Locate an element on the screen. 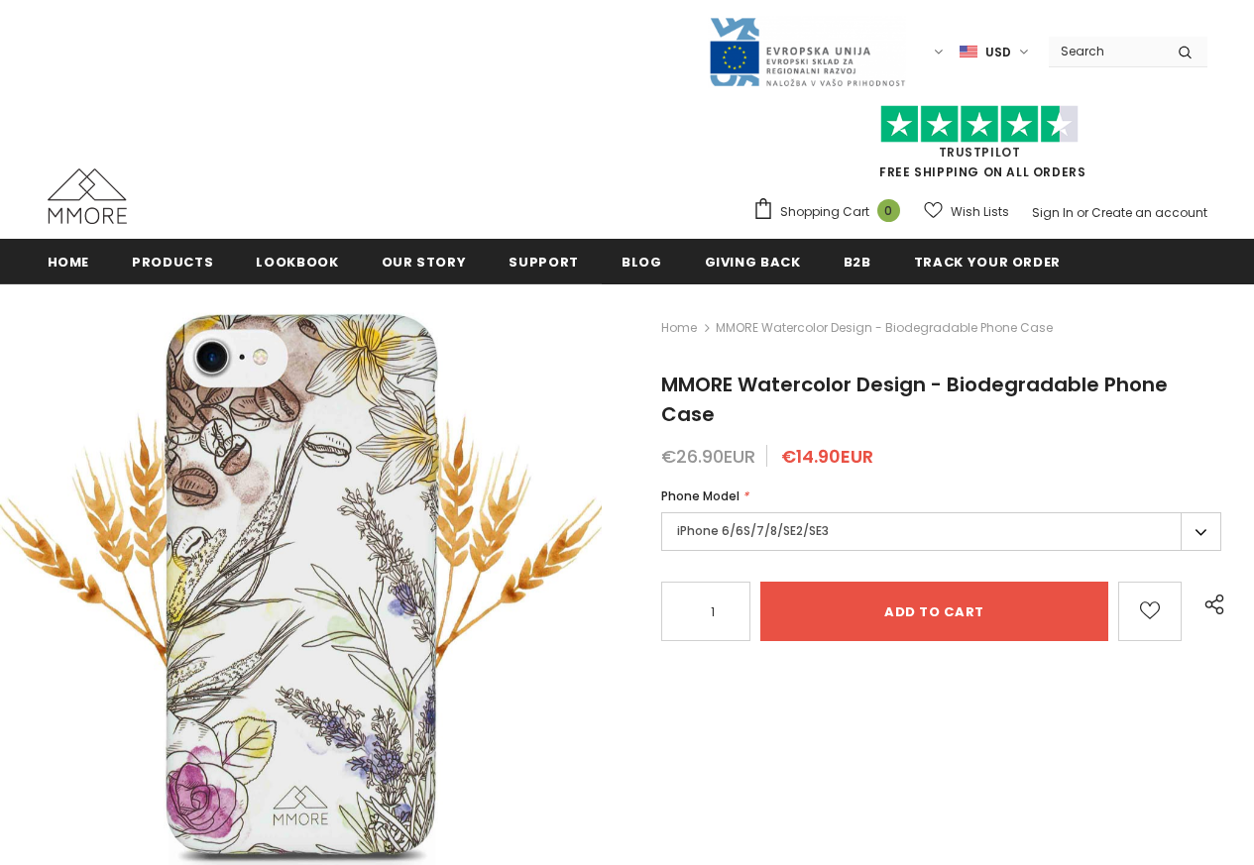  a: B2B is located at coordinates (857, 261).